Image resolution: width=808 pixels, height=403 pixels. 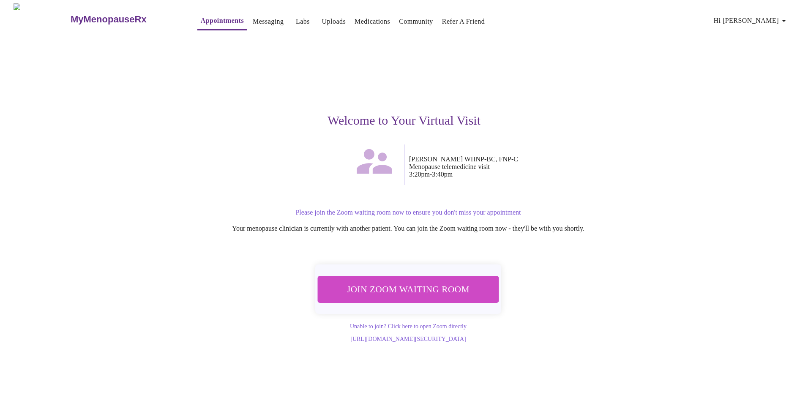 What do you see at coordinates (463, 22) in the screenshot?
I see `button: Refer a Friend` at bounding box center [463, 22].